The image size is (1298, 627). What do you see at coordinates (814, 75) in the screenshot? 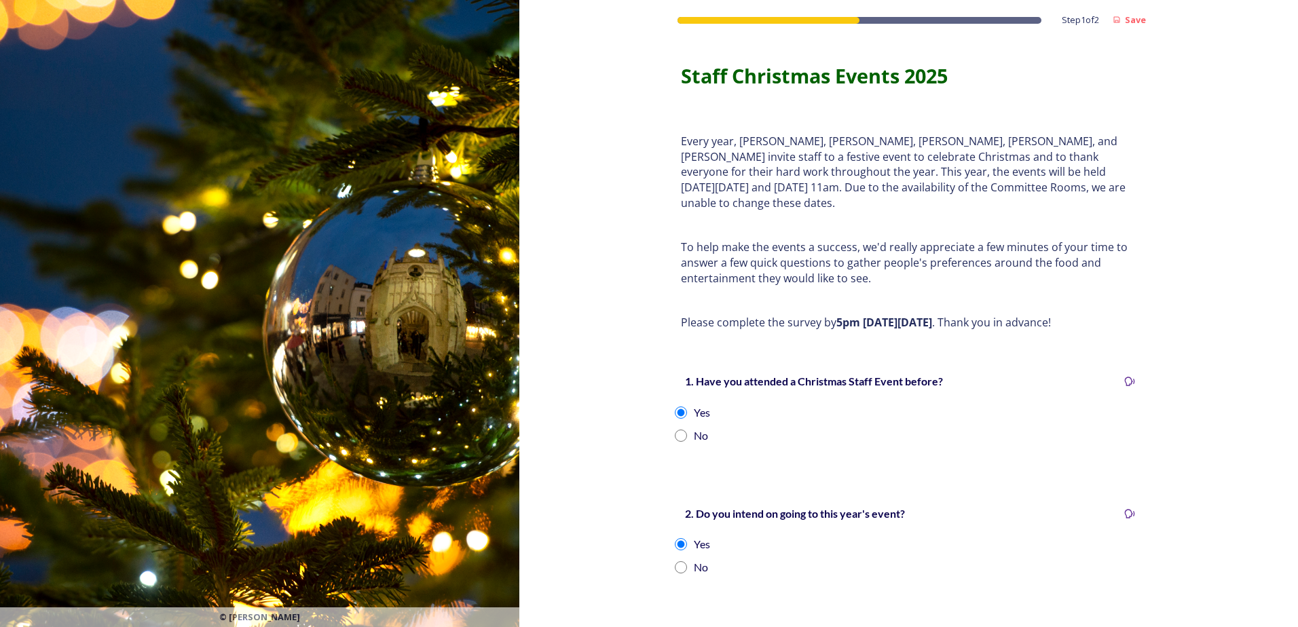
I see `strong: Staff Christmas Events 2025` at bounding box center [814, 75].